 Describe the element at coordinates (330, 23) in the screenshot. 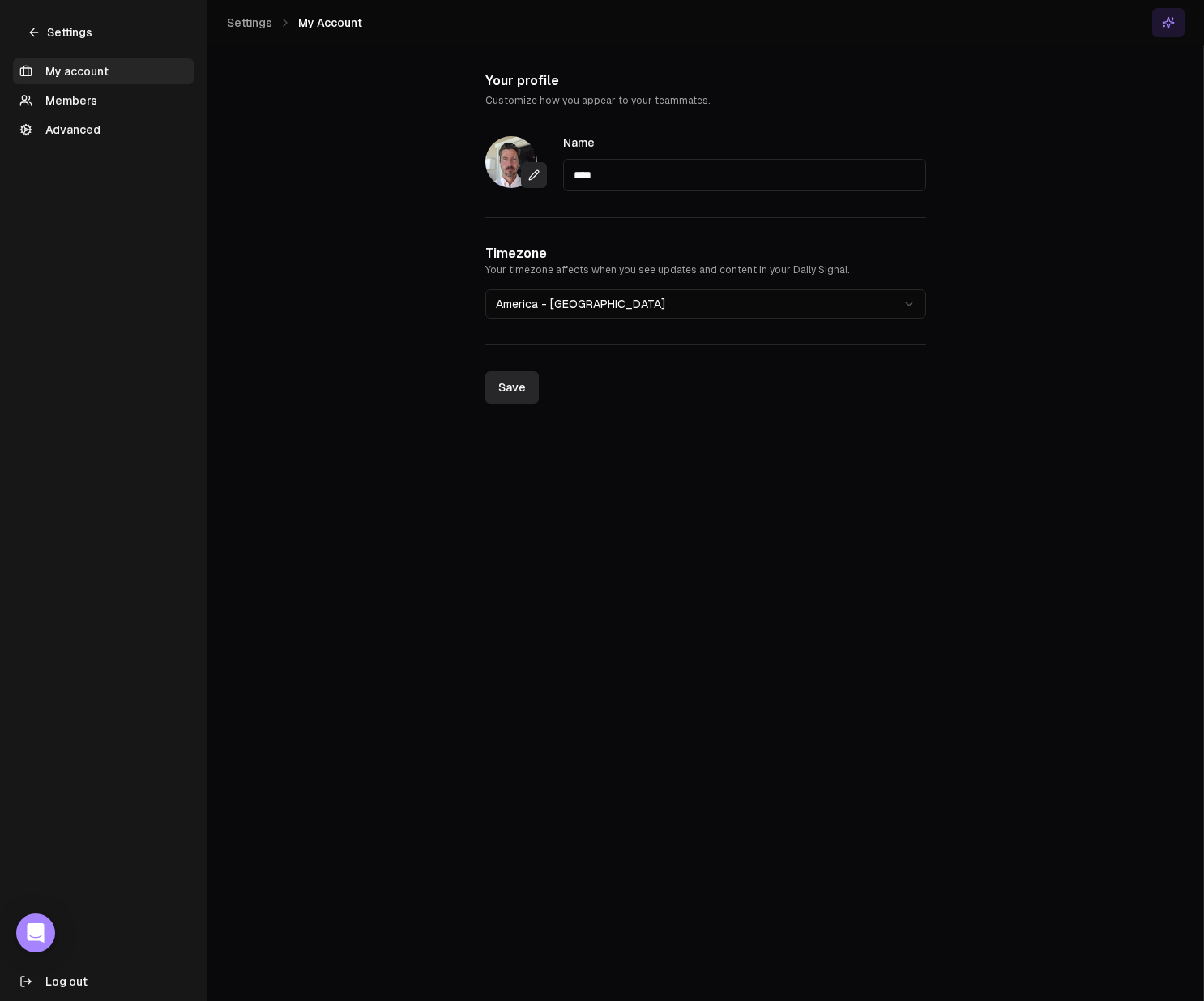

I see `span: My Account` at that location.